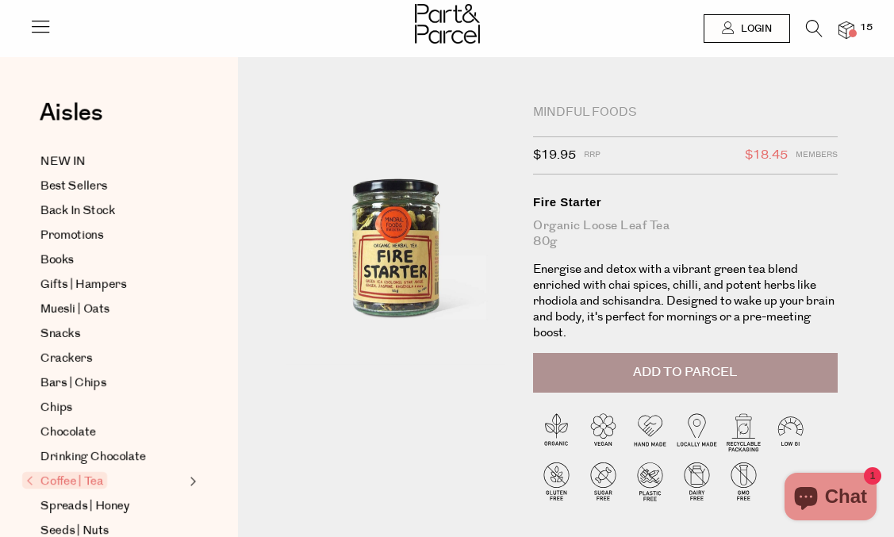 Image resolution: width=894 pixels, height=537 pixels. Describe the element at coordinates (93, 457) in the screenshot. I see `span: Drinking Chocolate` at that location.